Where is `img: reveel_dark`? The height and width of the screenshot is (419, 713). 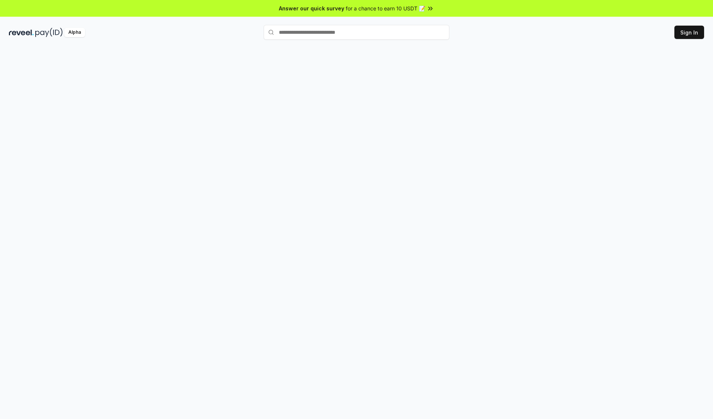
img: reveel_dark is located at coordinates (21, 32).